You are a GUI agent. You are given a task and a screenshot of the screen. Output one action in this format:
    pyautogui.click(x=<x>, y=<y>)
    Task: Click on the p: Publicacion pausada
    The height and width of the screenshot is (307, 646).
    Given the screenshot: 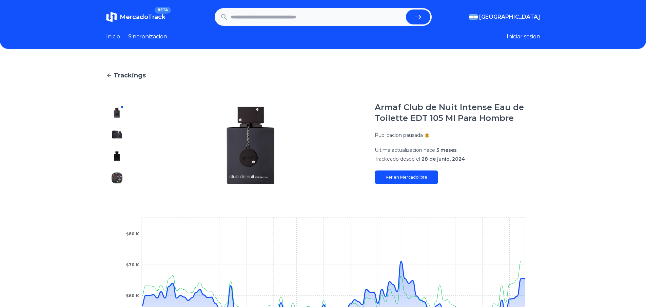 What is the action you would take?
    pyautogui.click(x=399, y=135)
    